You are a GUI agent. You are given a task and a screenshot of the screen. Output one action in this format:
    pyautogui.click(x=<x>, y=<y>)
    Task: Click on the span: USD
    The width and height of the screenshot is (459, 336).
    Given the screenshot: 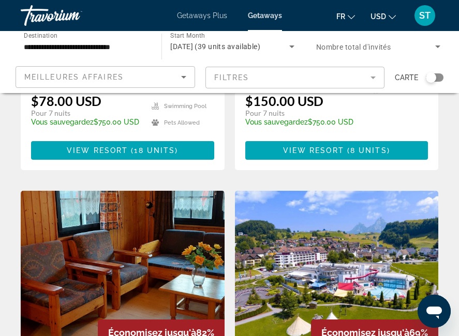 What is the action you would take?
    pyautogui.click(x=378, y=17)
    